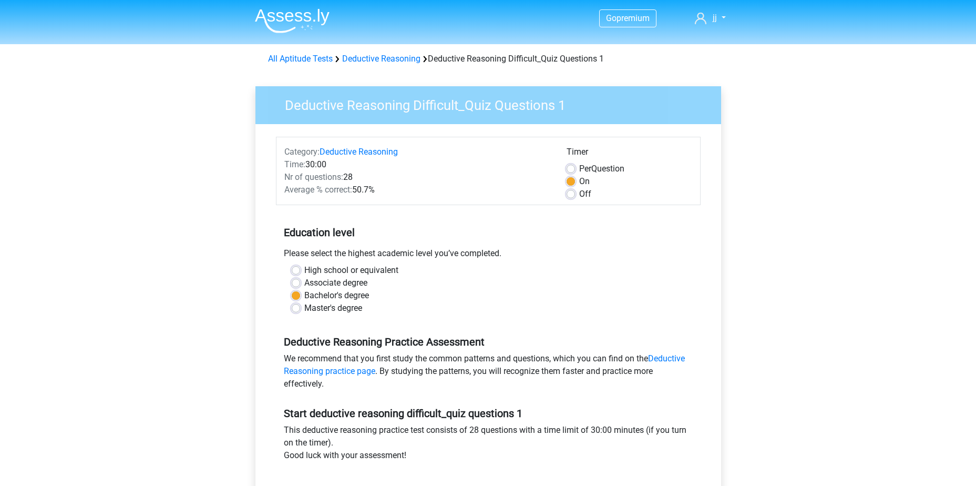 This screenshot has width=976, height=486. I want to click on span: premium, so click(633, 18).